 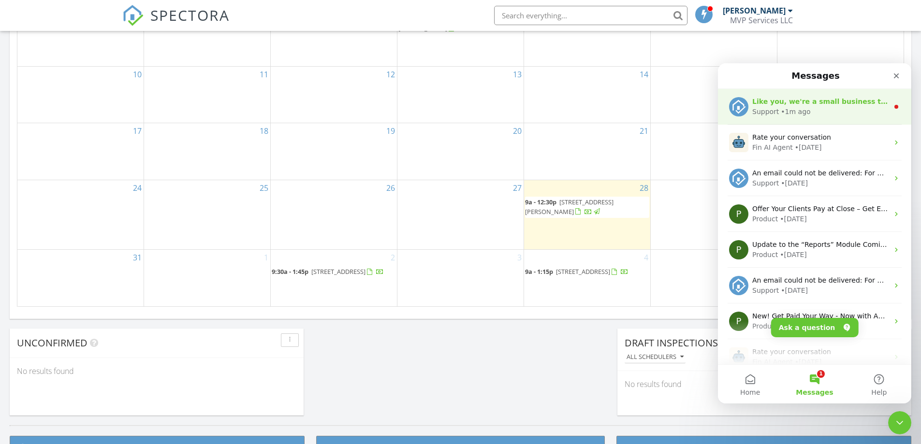 What do you see at coordinates (77, 48) in the screenshot?
I see `div: • 1m ago` at bounding box center [77, 48].